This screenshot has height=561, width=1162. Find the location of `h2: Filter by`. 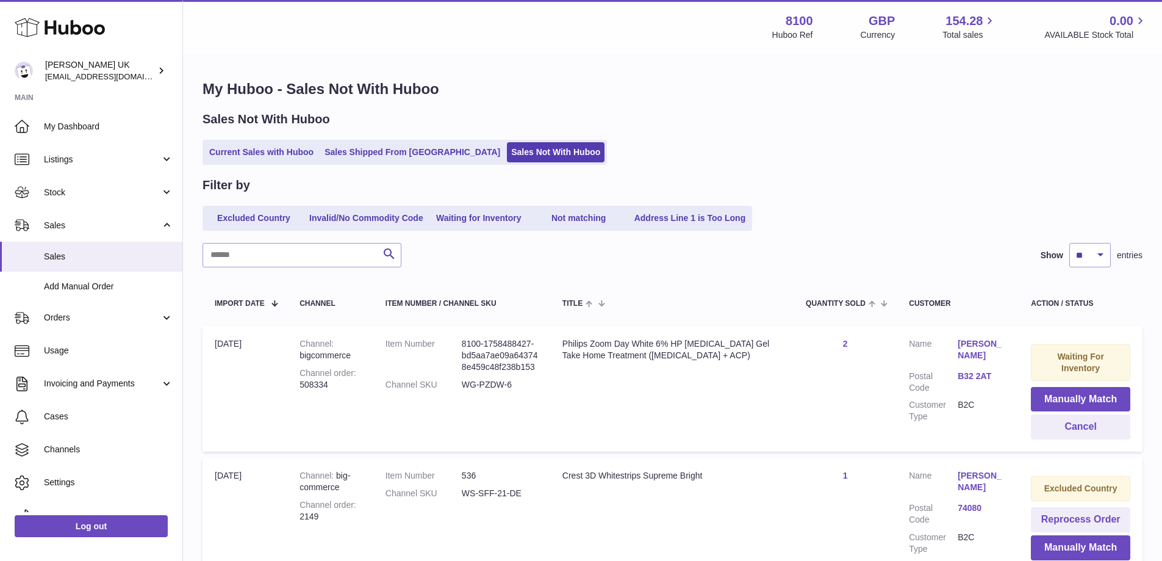

h2: Filter by is located at coordinates (226, 185).